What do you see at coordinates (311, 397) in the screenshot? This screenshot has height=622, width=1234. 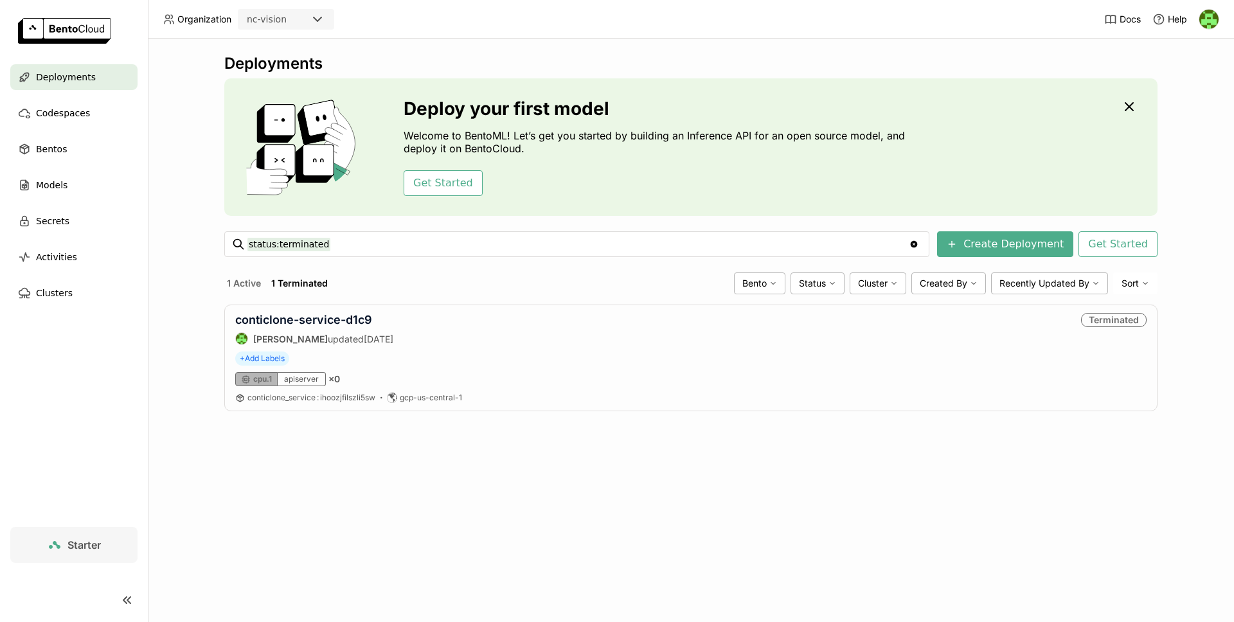 I see `span: conticlone_service ihoozjfilszli5sw` at bounding box center [311, 397].